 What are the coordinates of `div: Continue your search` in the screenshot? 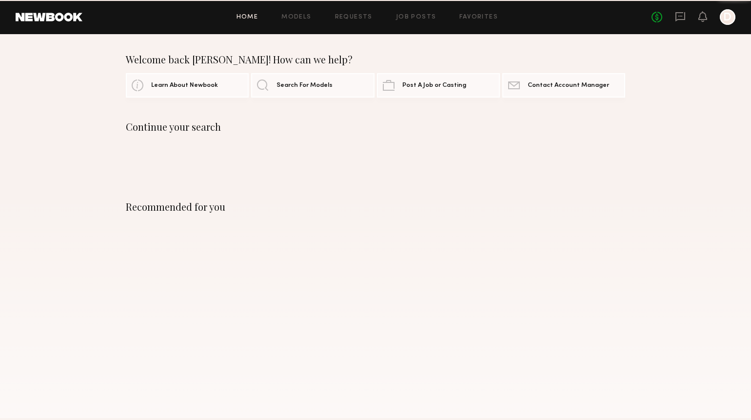 It's located at (376, 127).